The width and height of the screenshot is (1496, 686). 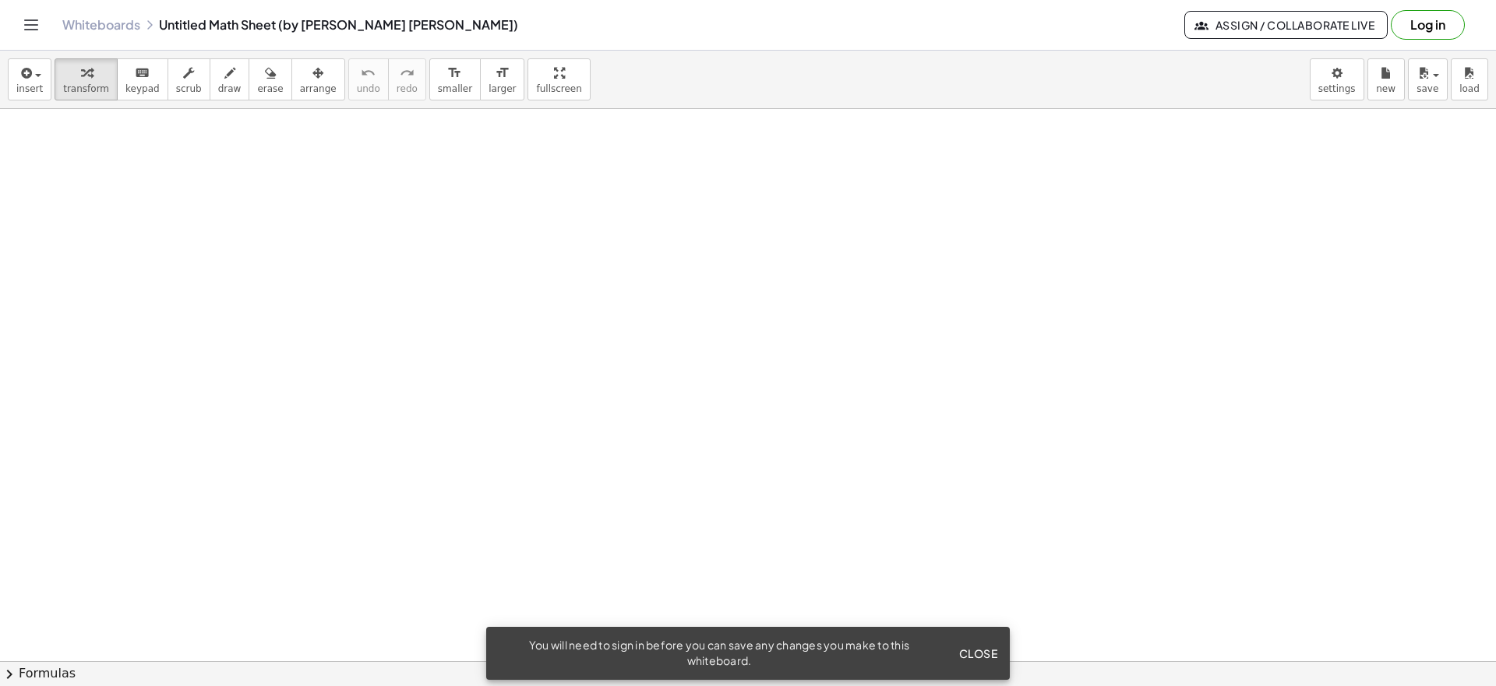 What do you see at coordinates (30, 89) in the screenshot?
I see `span: insert` at bounding box center [30, 89].